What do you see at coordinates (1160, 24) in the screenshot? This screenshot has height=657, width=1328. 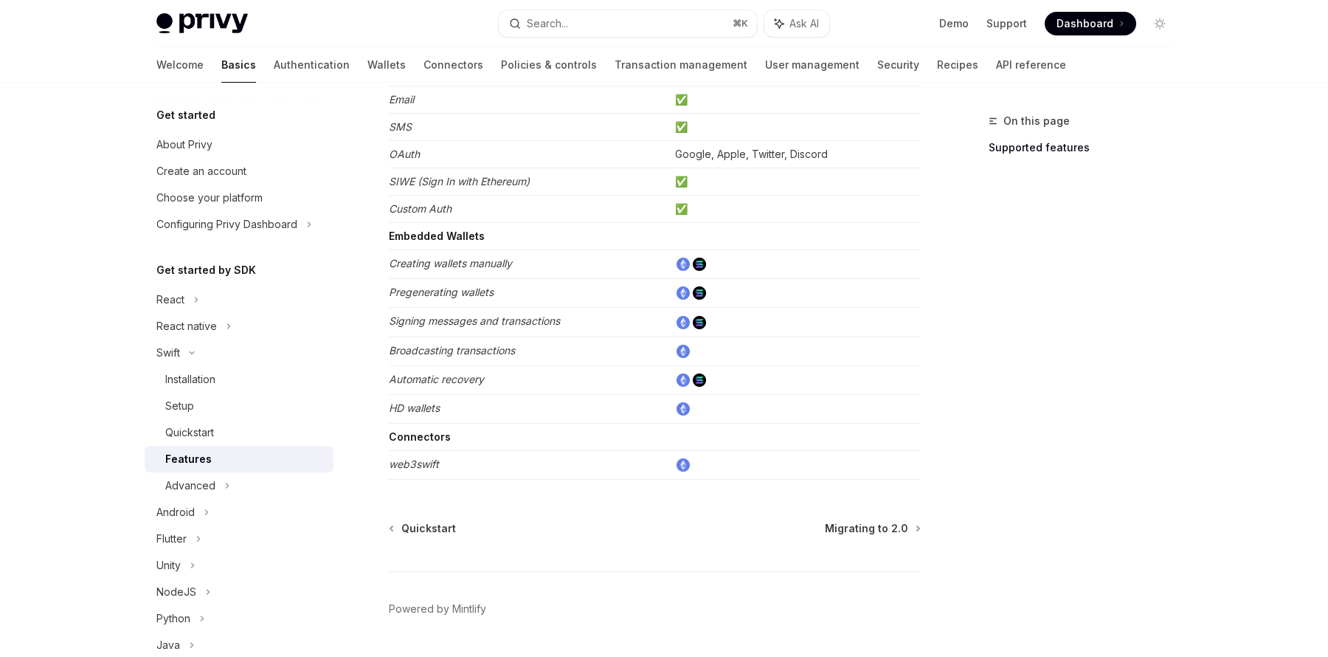 I see `button: Toggle dark mode` at bounding box center [1160, 24].